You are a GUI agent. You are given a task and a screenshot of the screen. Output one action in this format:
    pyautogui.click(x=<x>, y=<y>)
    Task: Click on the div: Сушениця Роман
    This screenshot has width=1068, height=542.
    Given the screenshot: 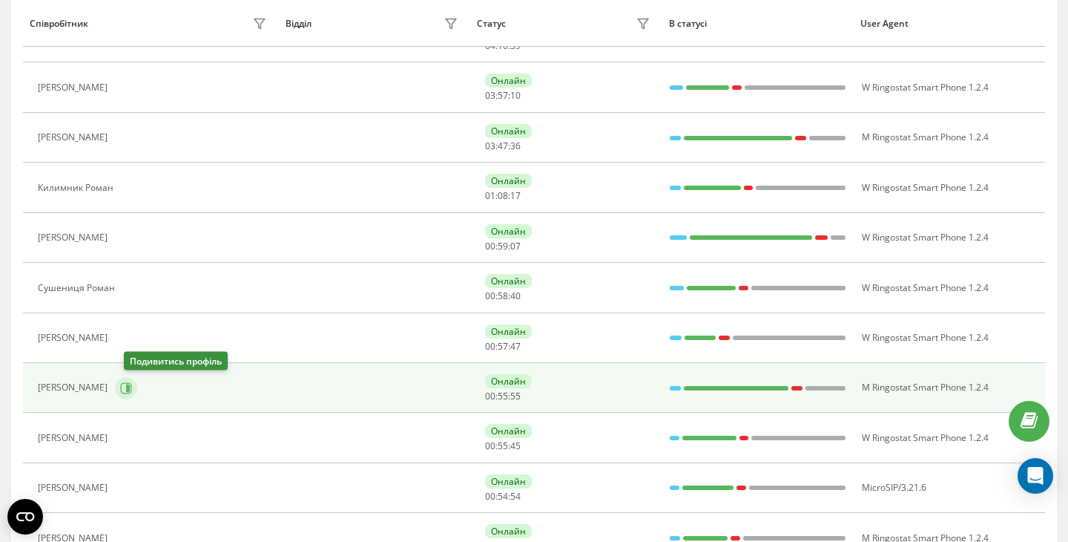 What is the action you would take?
    pyautogui.click(x=78, y=288)
    